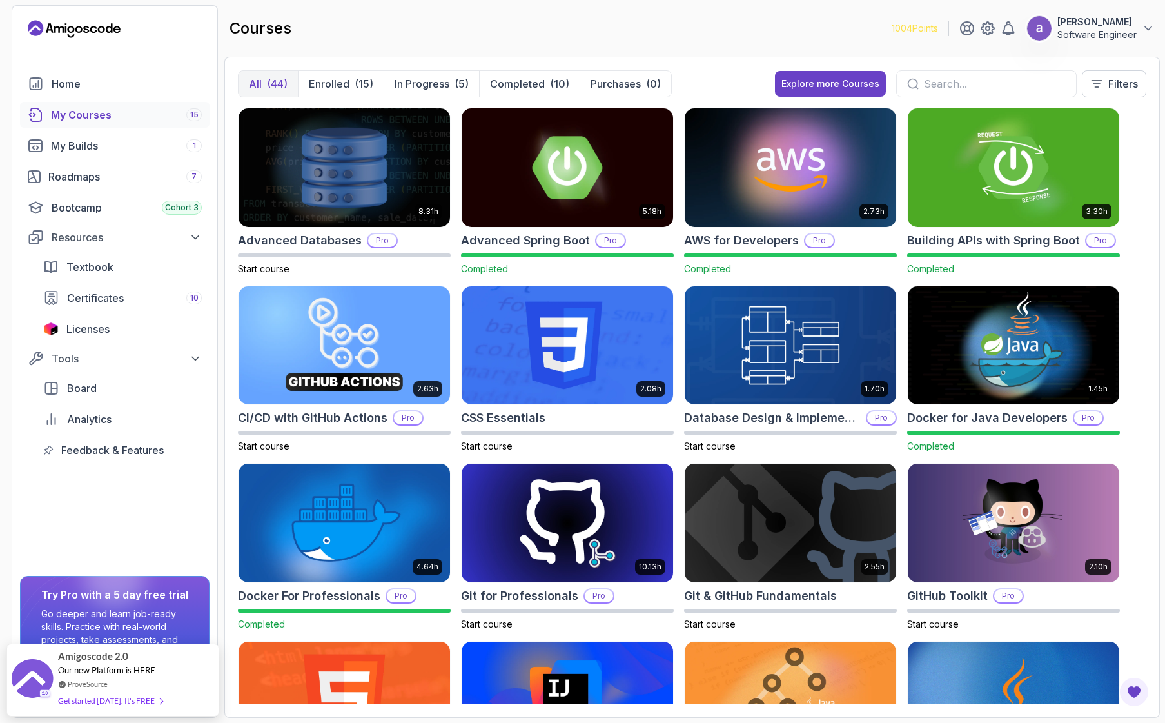  I want to click on a: Landing page, so click(74, 29).